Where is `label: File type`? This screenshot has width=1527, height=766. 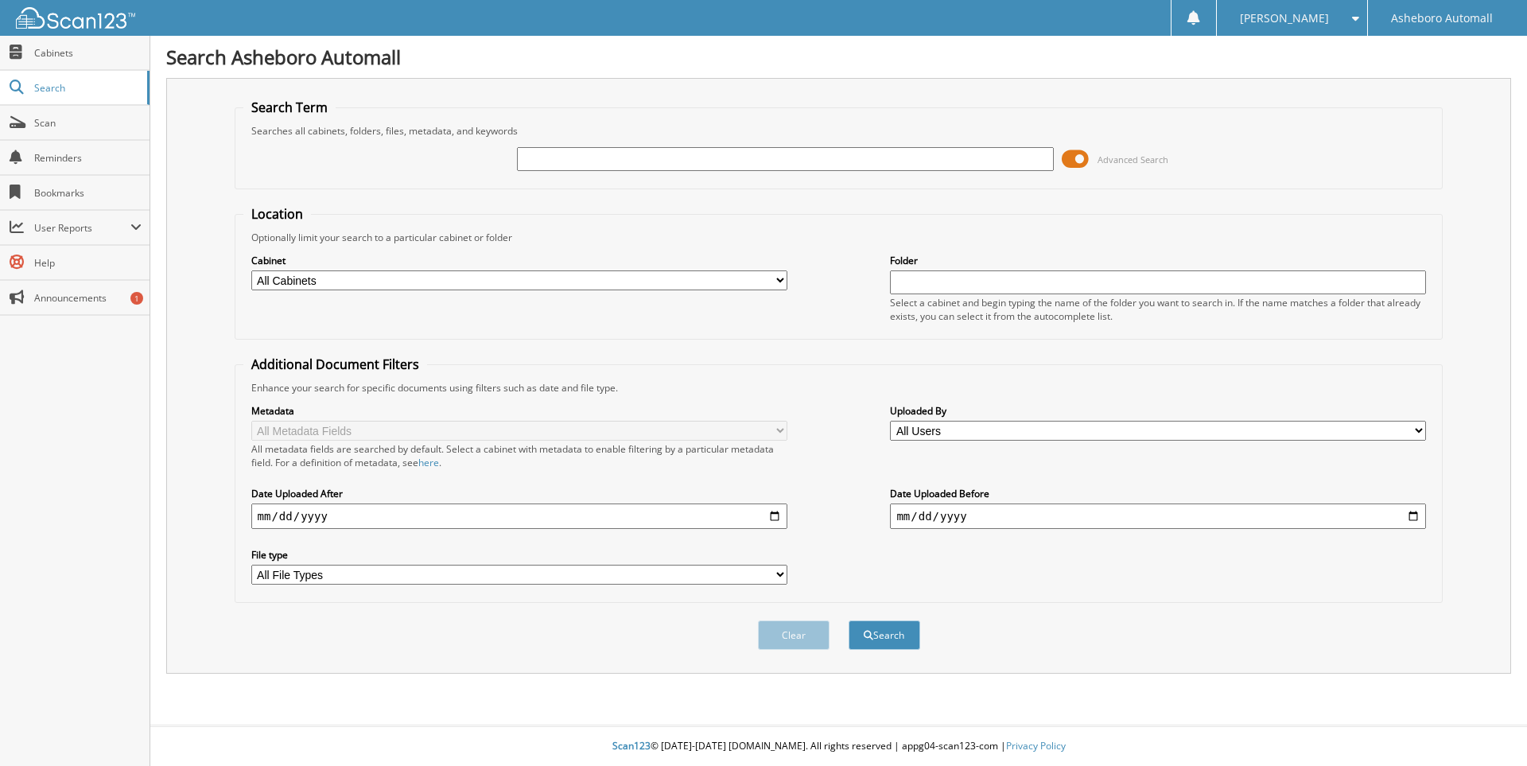
label: File type is located at coordinates (519, 554).